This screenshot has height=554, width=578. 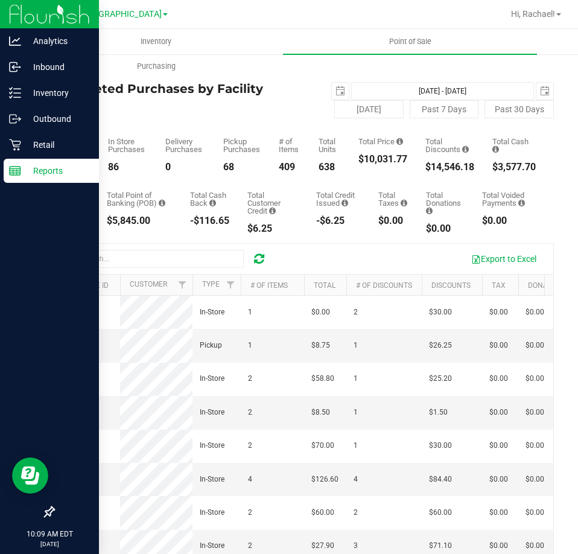 I want to click on div: $14,546.18, so click(x=449, y=167).